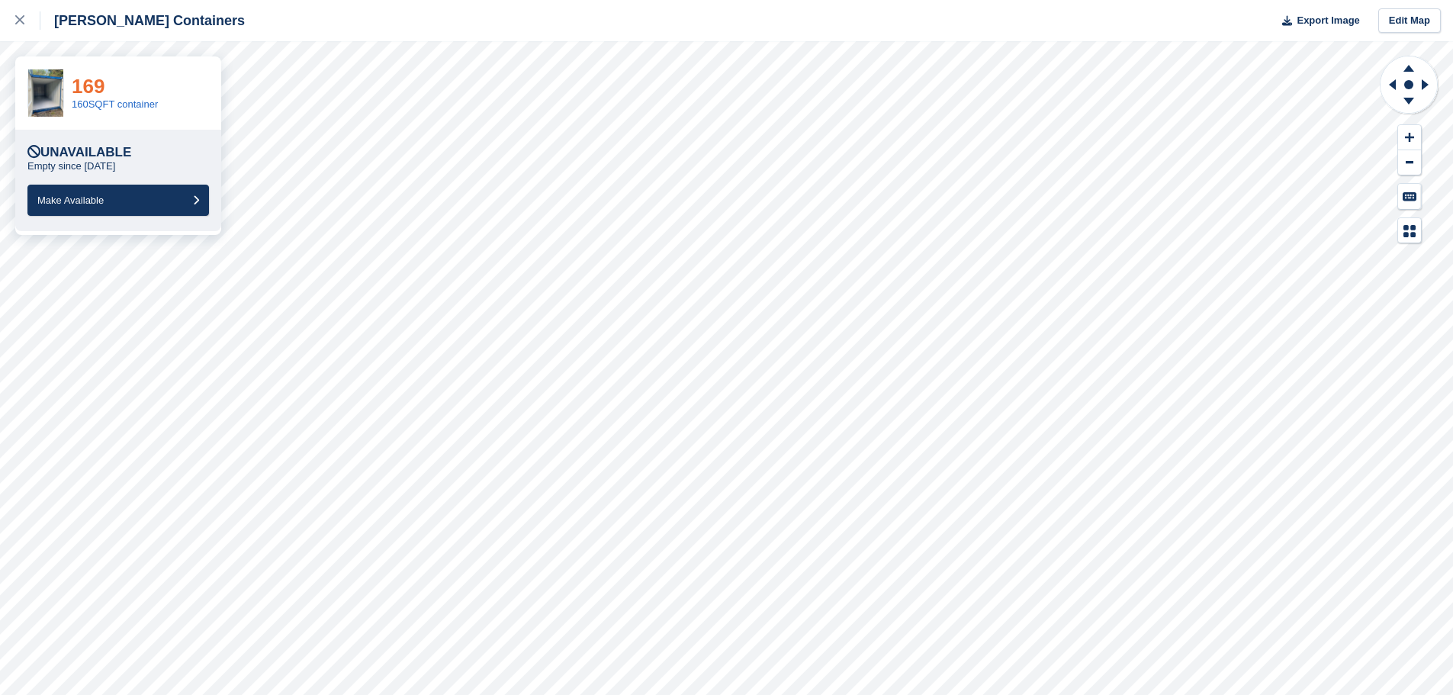 The width and height of the screenshot is (1453, 695). What do you see at coordinates (88, 86) in the screenshot?
I see `a: 169` at bounding box center [88, 86].